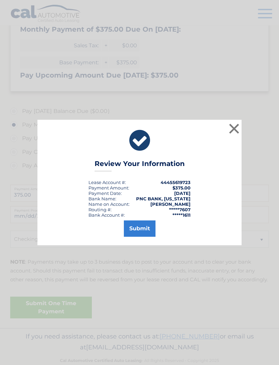 The height and width of the screenshot is (365, 279). I want to click on div: Bank Name:, so click(102, 199).